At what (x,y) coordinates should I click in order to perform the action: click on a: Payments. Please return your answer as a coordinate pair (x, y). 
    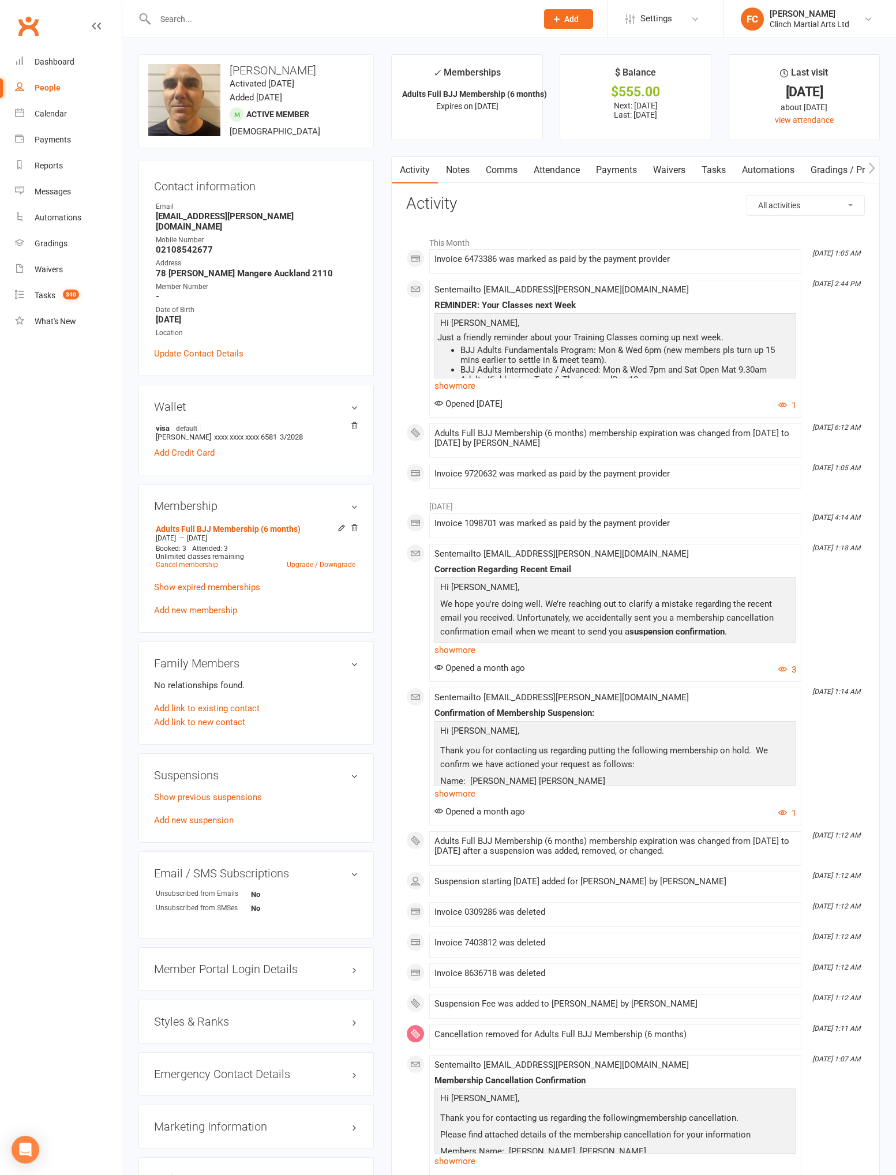
    Looking at the image, I should click on (68, 140).